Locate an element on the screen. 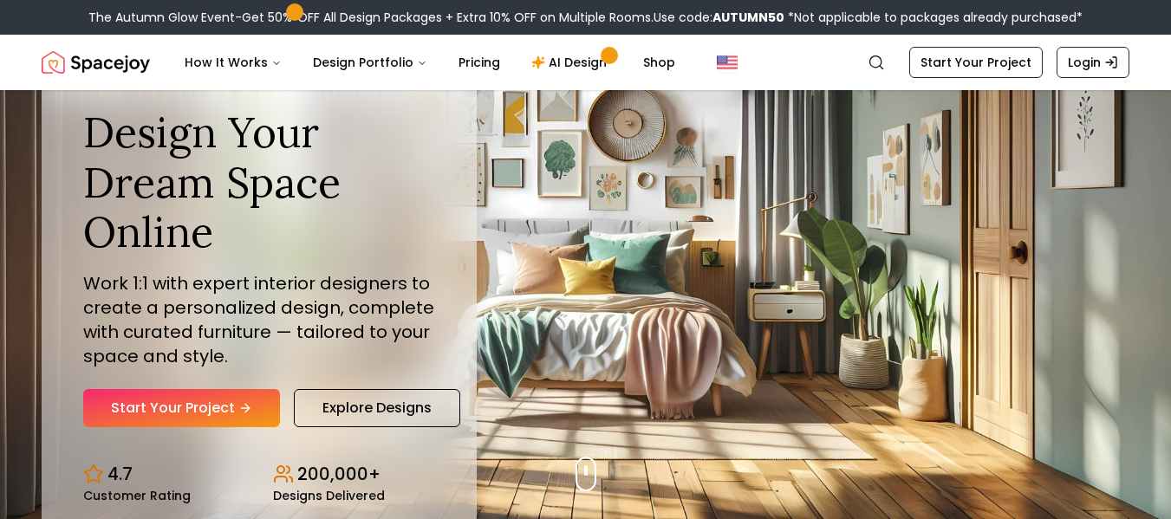 The image size is (1171, 519). nav: Global is located at coordinates (585, 62).